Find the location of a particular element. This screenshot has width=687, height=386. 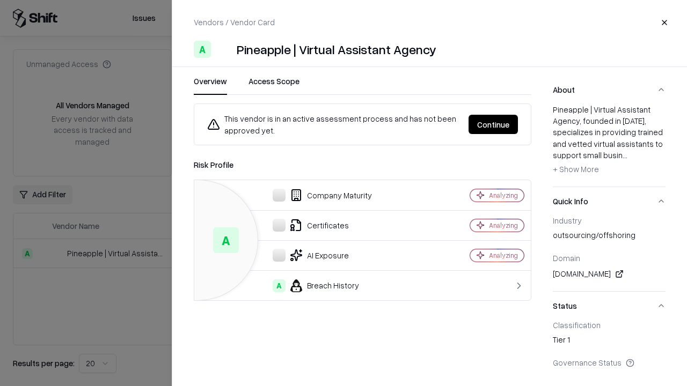

div: Industry is located at coordinates (609, 221).